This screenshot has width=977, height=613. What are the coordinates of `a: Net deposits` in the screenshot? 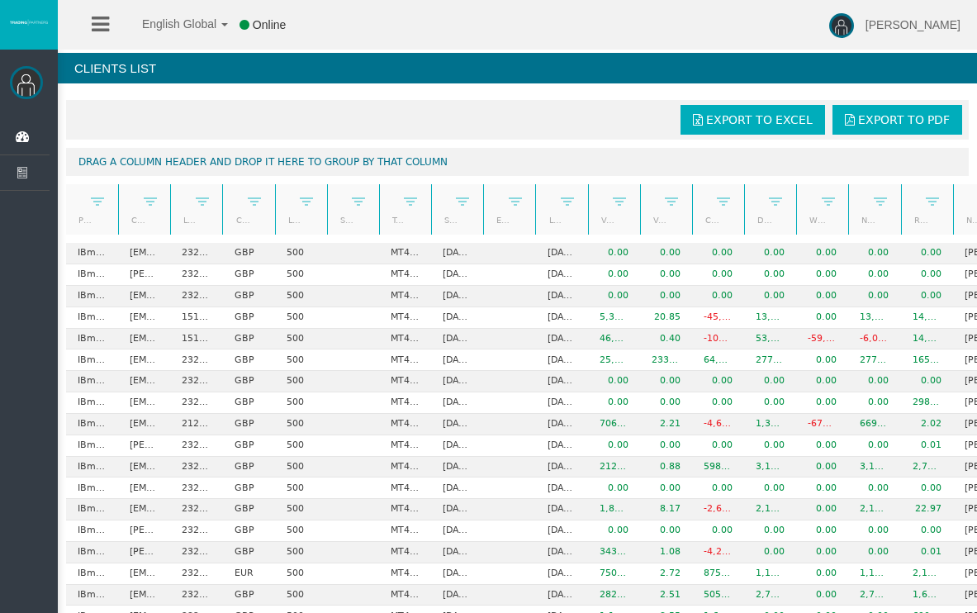 It's located at (864, 220).